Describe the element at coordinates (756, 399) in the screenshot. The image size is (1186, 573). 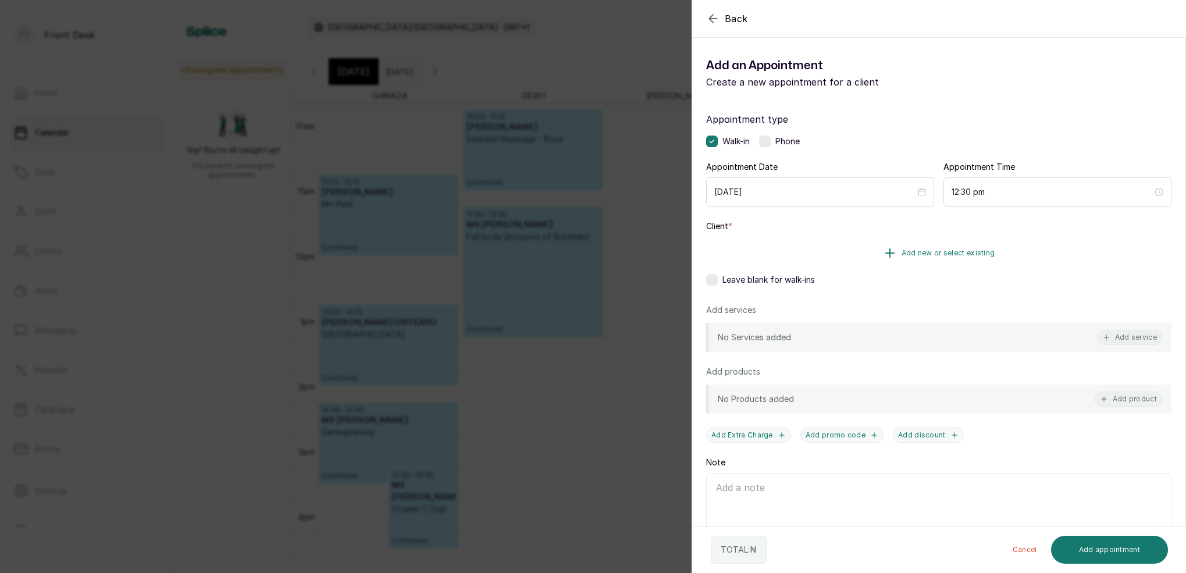
I see `p: No Products added` at that location.